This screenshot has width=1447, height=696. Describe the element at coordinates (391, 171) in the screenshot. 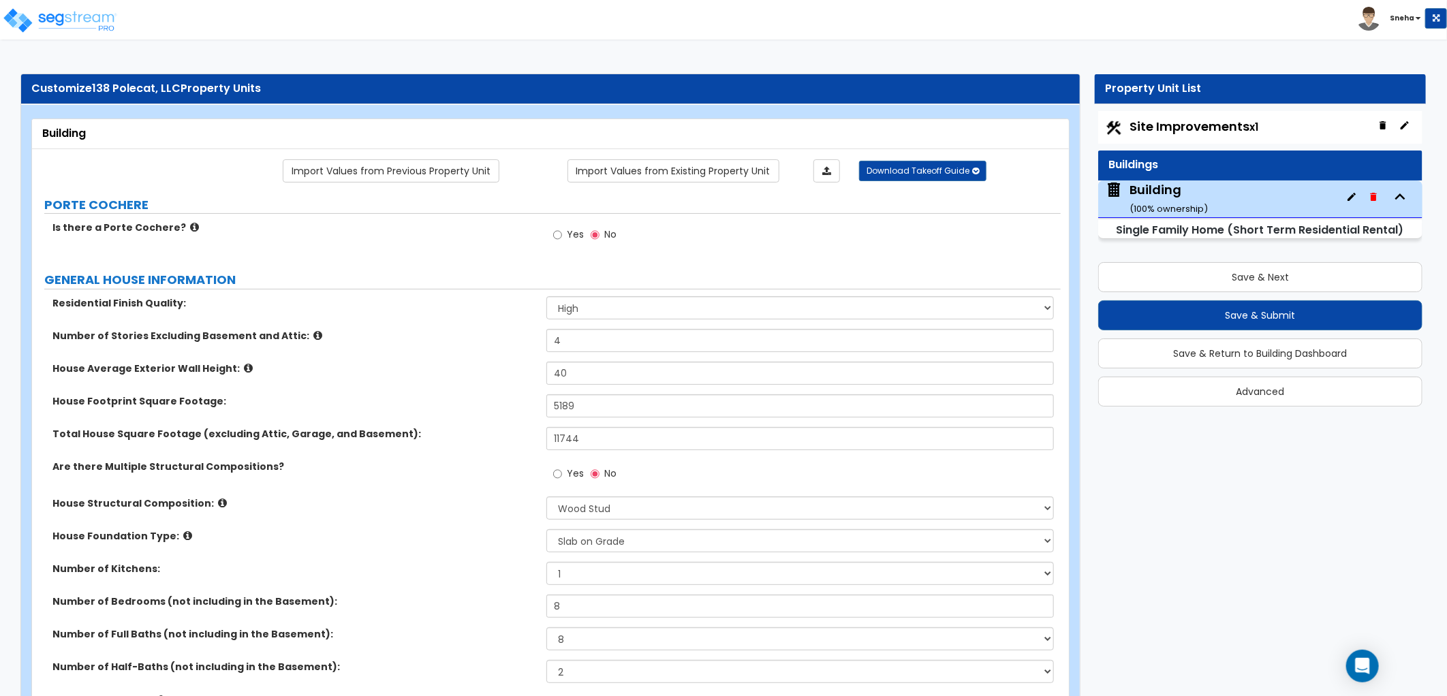

I see `a: Import the dynamic attribute values from previous properties.` at that location.